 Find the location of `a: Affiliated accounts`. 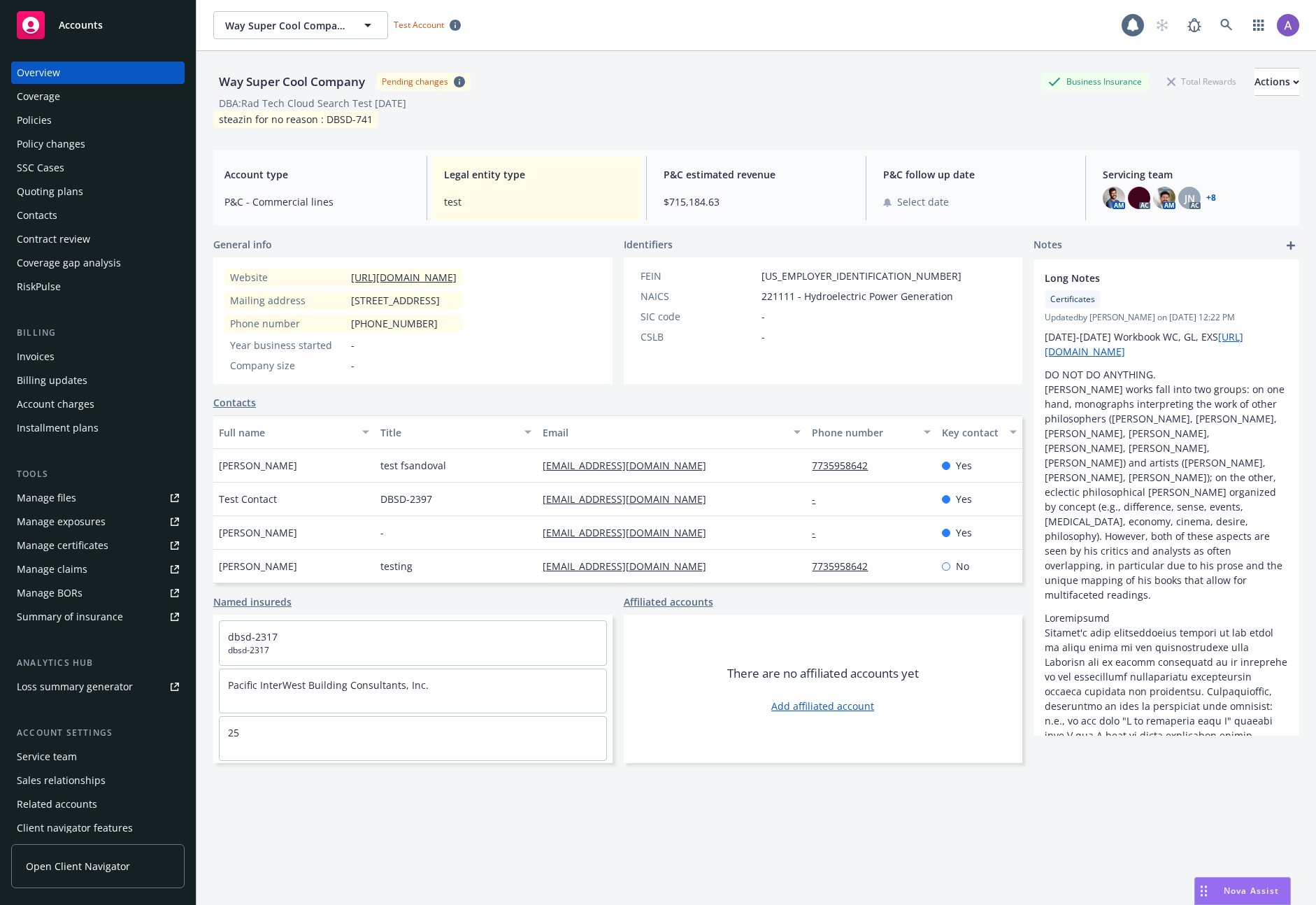

a: Affiliated accounts is located at coordinates (669, 601).